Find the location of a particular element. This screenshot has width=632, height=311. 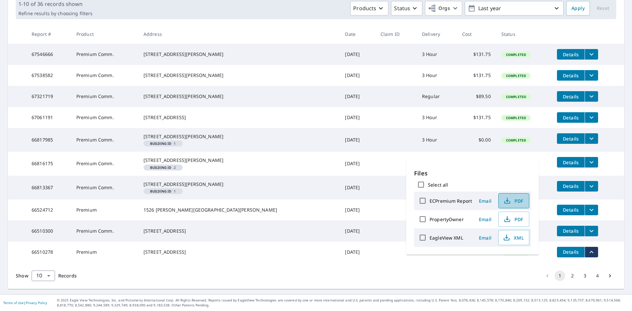

button: Apply is located at coordinates (578, 8).